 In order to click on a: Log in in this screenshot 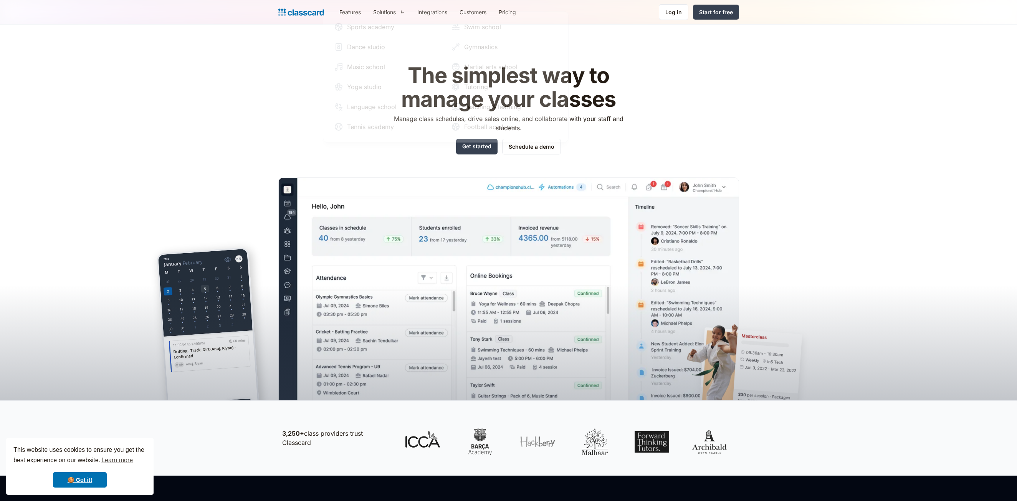, I will do `click(673, 12)`.